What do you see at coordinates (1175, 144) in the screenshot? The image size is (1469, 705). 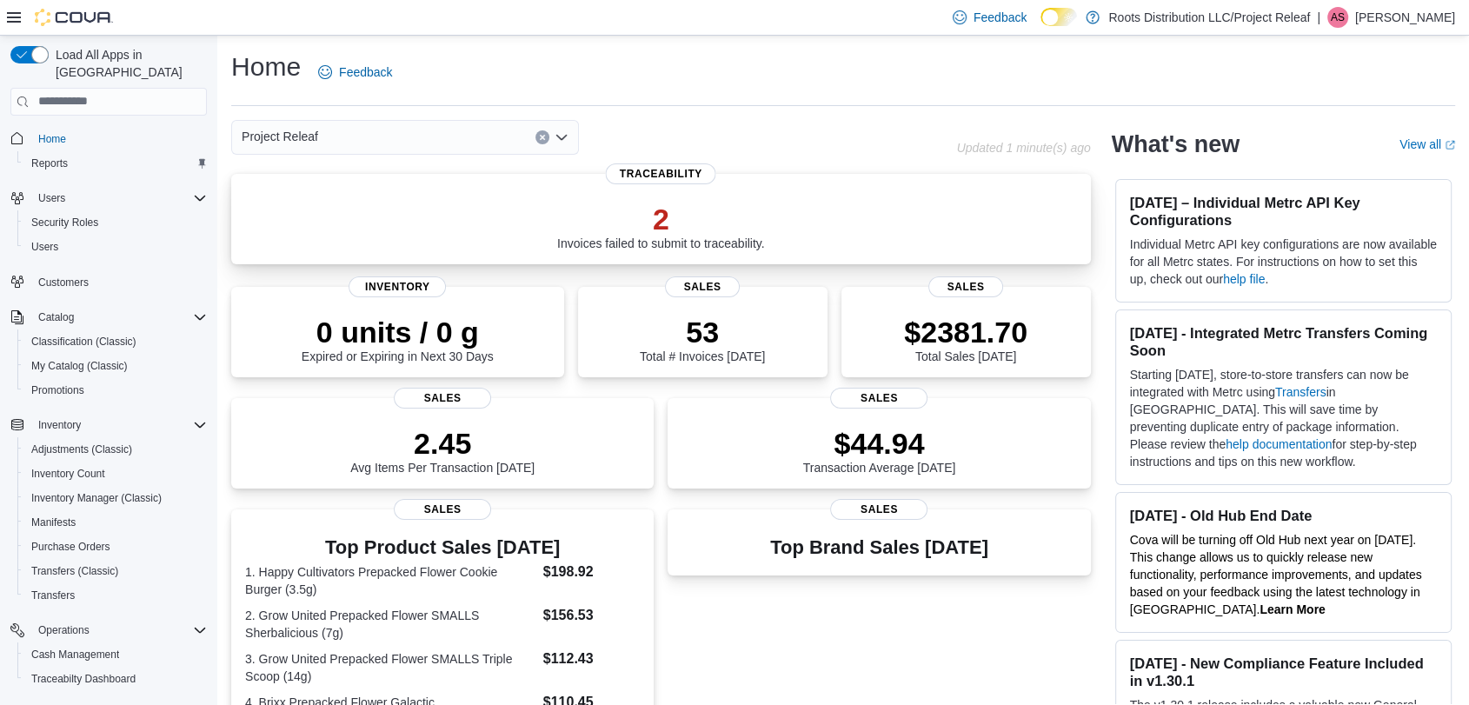 I see `h2: What's new` at bounding box center [1175, 144].